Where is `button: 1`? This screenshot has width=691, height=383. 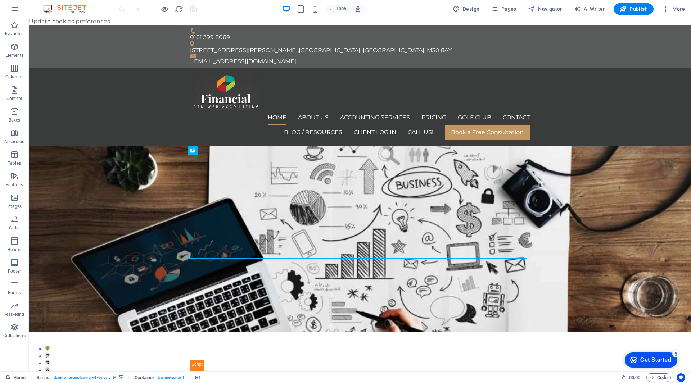 button: 1 is located at coordinates (19, 330).